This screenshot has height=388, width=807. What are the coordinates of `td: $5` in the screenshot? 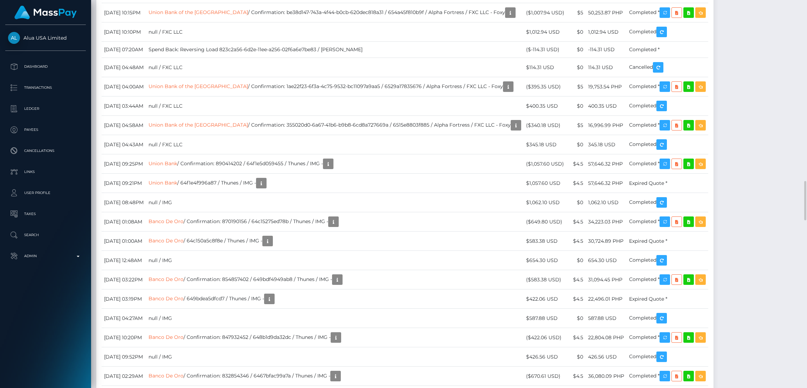 It's located at (576, 125).